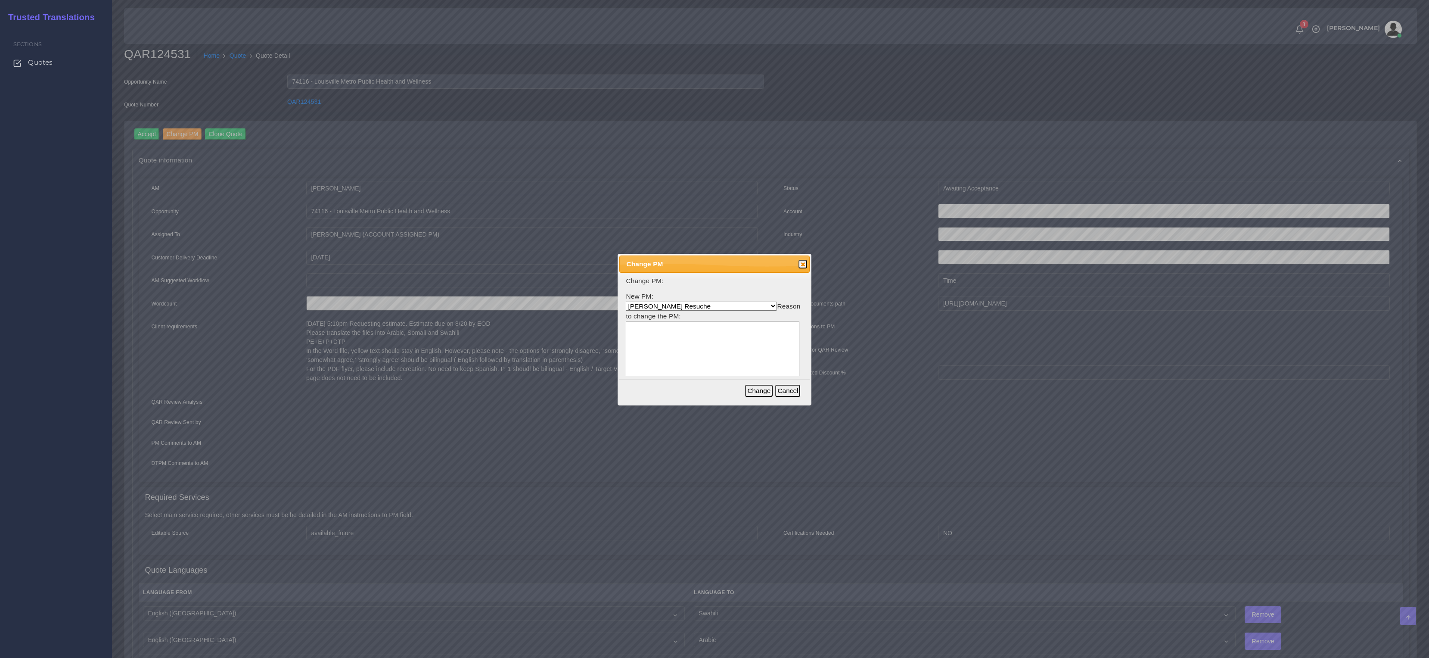 The width and height of the screenshot is (1429, 658). What do you see at coordinates (56, 62) in the screenshot?
I see `a: Quotes` at bounding box center [56, 62].